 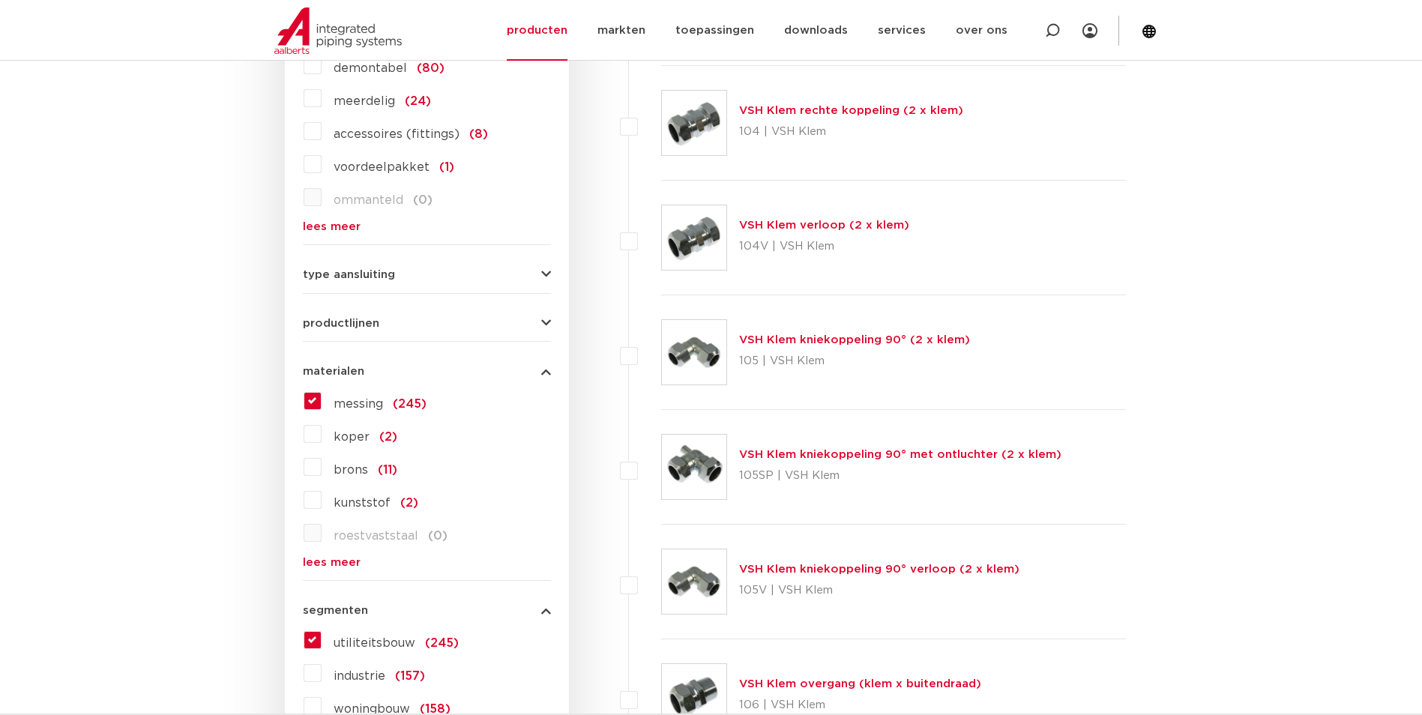 I want to click on span: brons, so click(x=351, y=470).